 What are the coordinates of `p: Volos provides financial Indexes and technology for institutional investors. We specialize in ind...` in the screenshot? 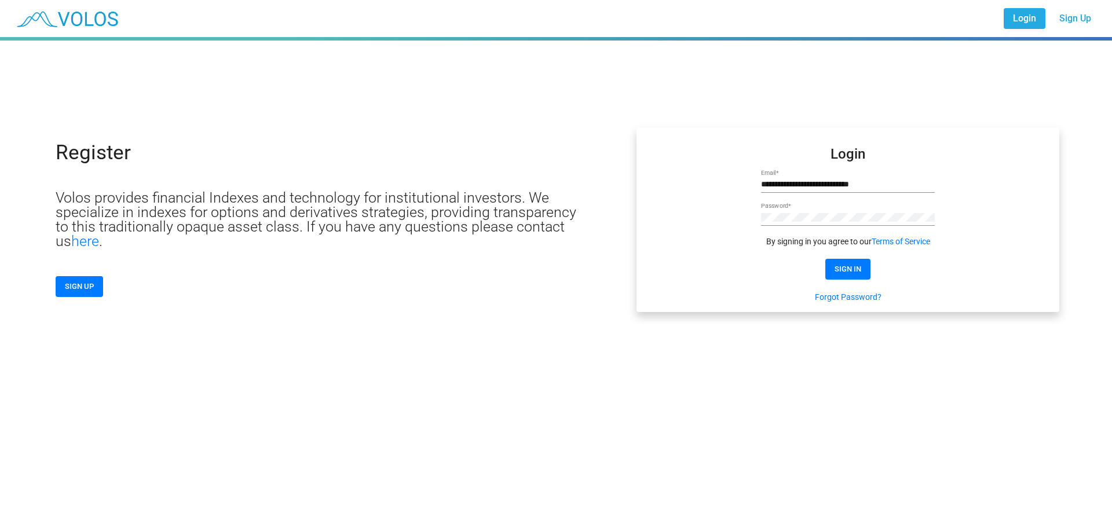 It's located at (320, 220).